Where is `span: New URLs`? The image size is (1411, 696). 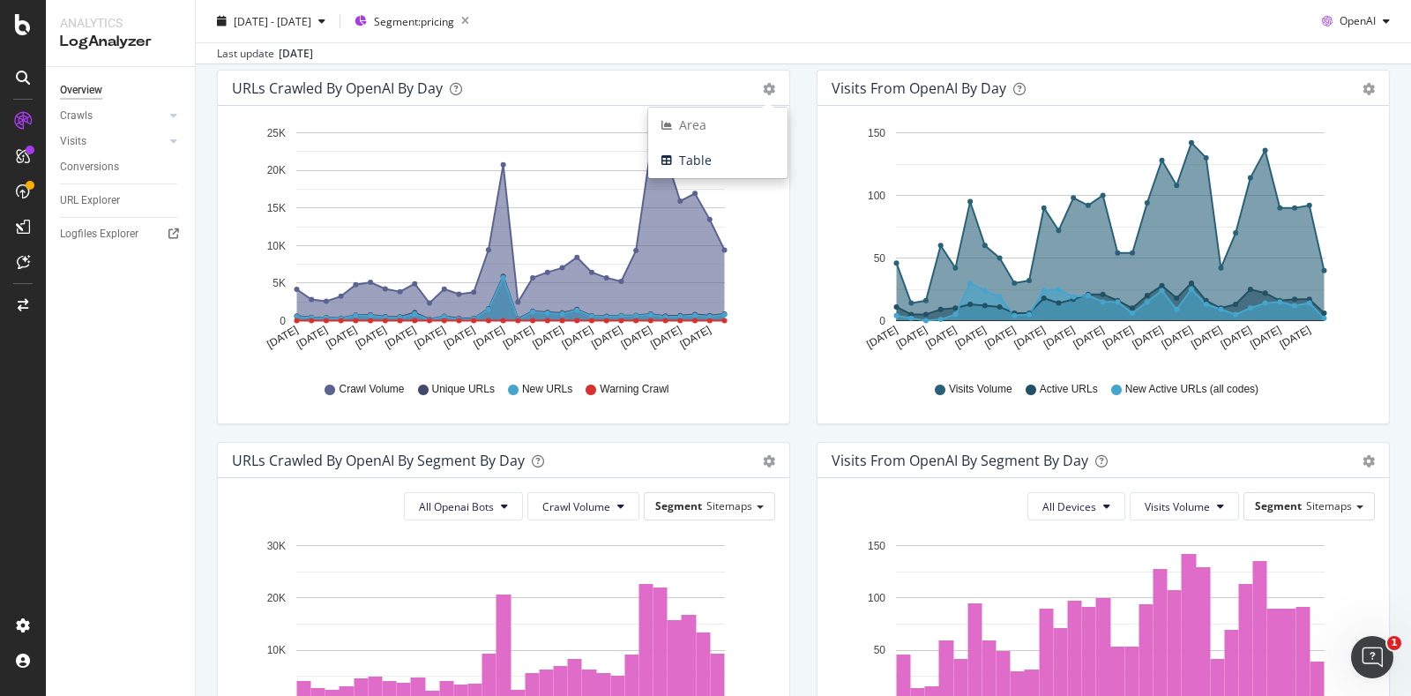 span: New URLs is located at coordinates (547, 389).